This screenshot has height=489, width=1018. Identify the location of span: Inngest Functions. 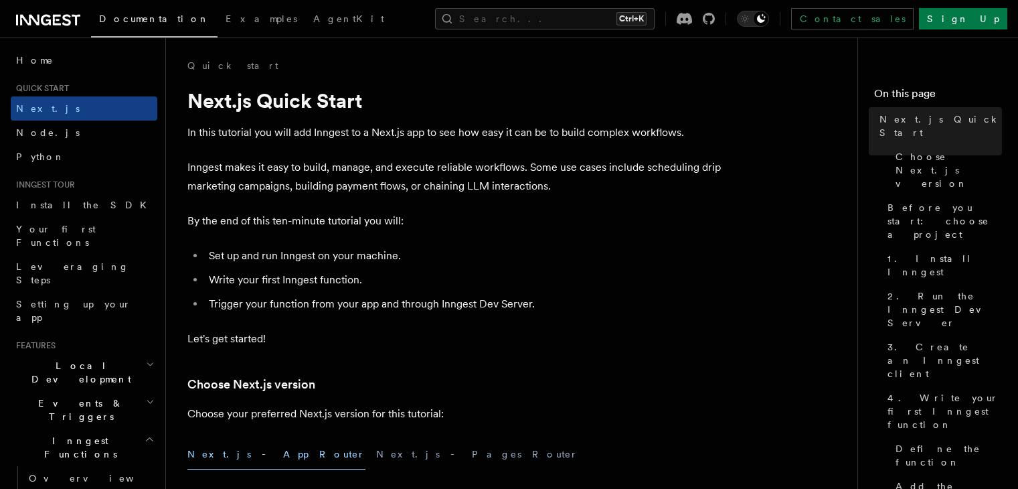
(78, 447).